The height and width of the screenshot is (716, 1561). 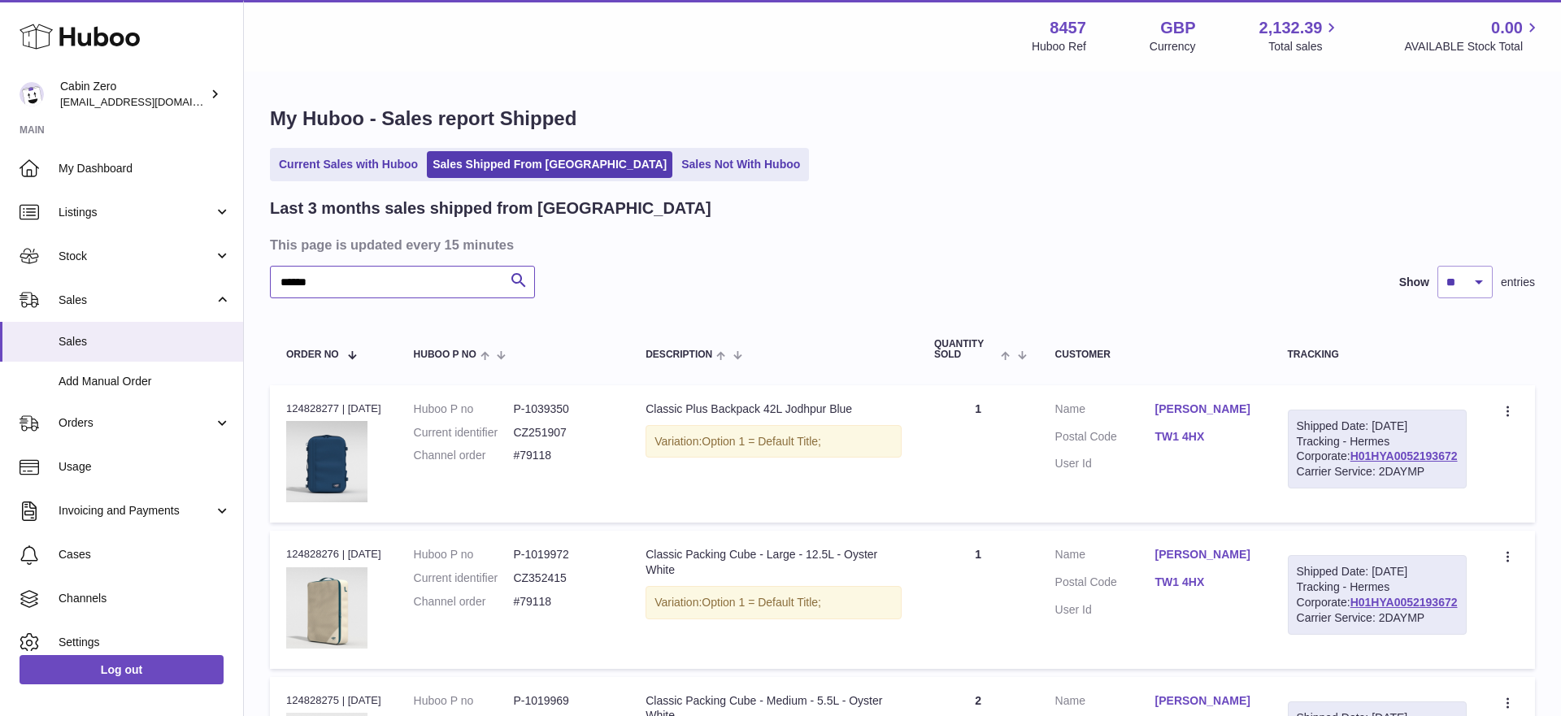 What do you see at coordinates (965, 350) in the screenshot?
I see `span: Quantity Sold` at bounding box center [965, 350].